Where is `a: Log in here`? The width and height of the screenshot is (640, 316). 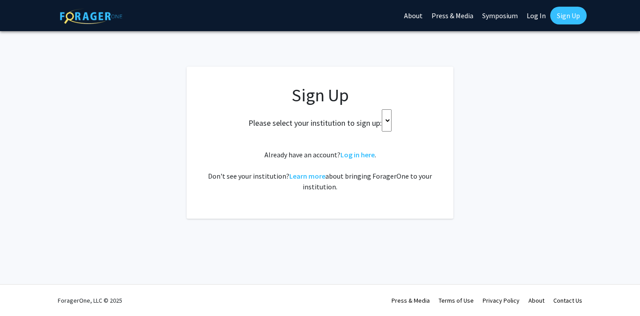 a: Log in here is located at coordinates (358, 155).